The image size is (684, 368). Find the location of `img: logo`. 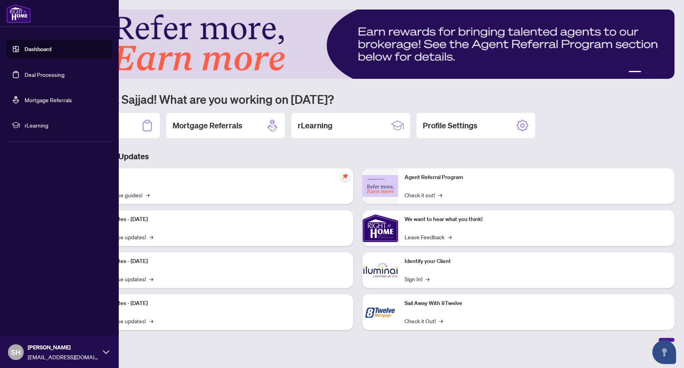

img: logo is located at coordinates (19, 13).